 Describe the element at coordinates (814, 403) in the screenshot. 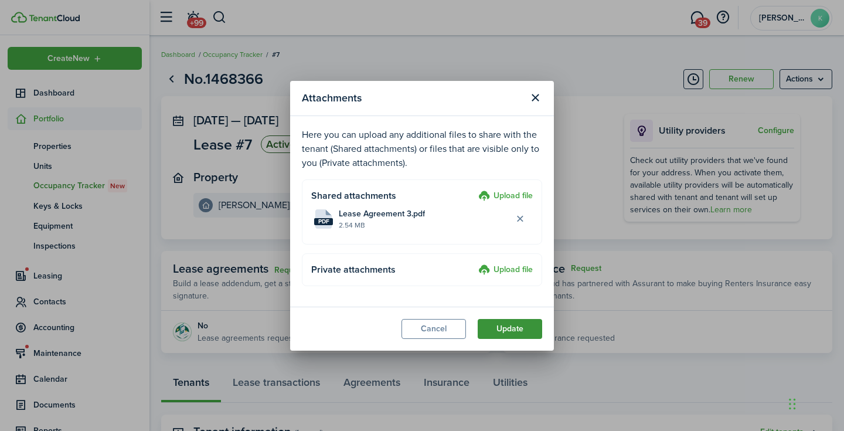

I see `div: Chat Widget` at that location.